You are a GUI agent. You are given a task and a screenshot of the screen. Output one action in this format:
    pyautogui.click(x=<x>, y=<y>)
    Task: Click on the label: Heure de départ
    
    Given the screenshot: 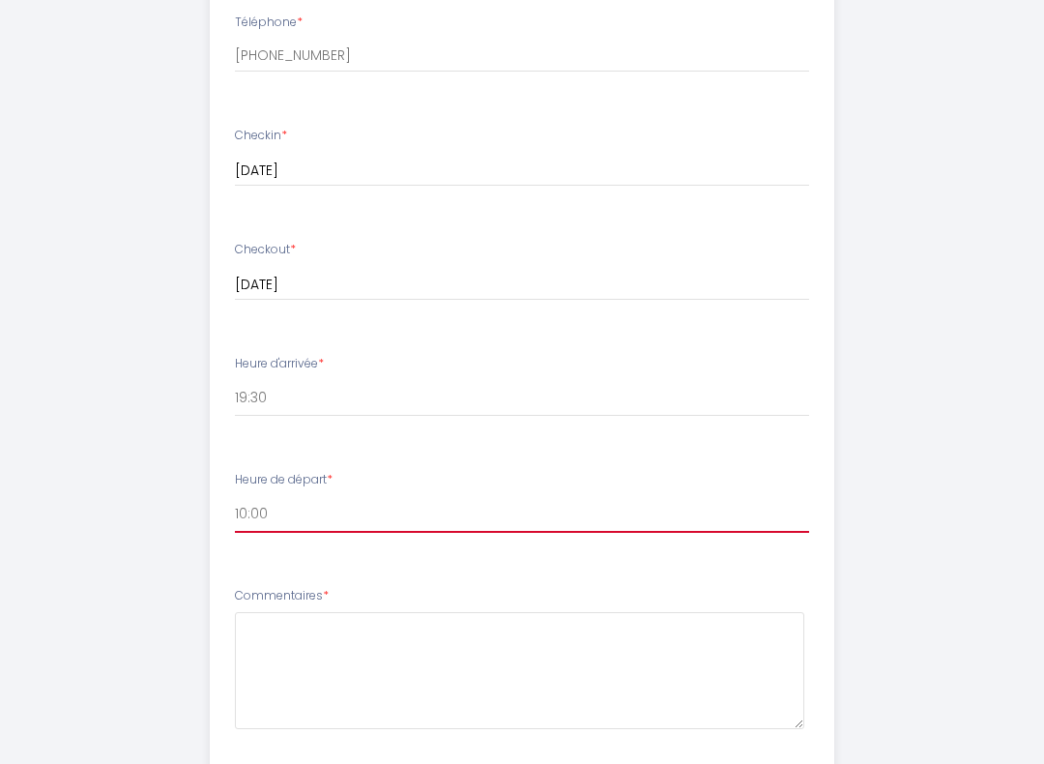 What is the action you would take?
    pyautogui.click(x=283, y=480)
    